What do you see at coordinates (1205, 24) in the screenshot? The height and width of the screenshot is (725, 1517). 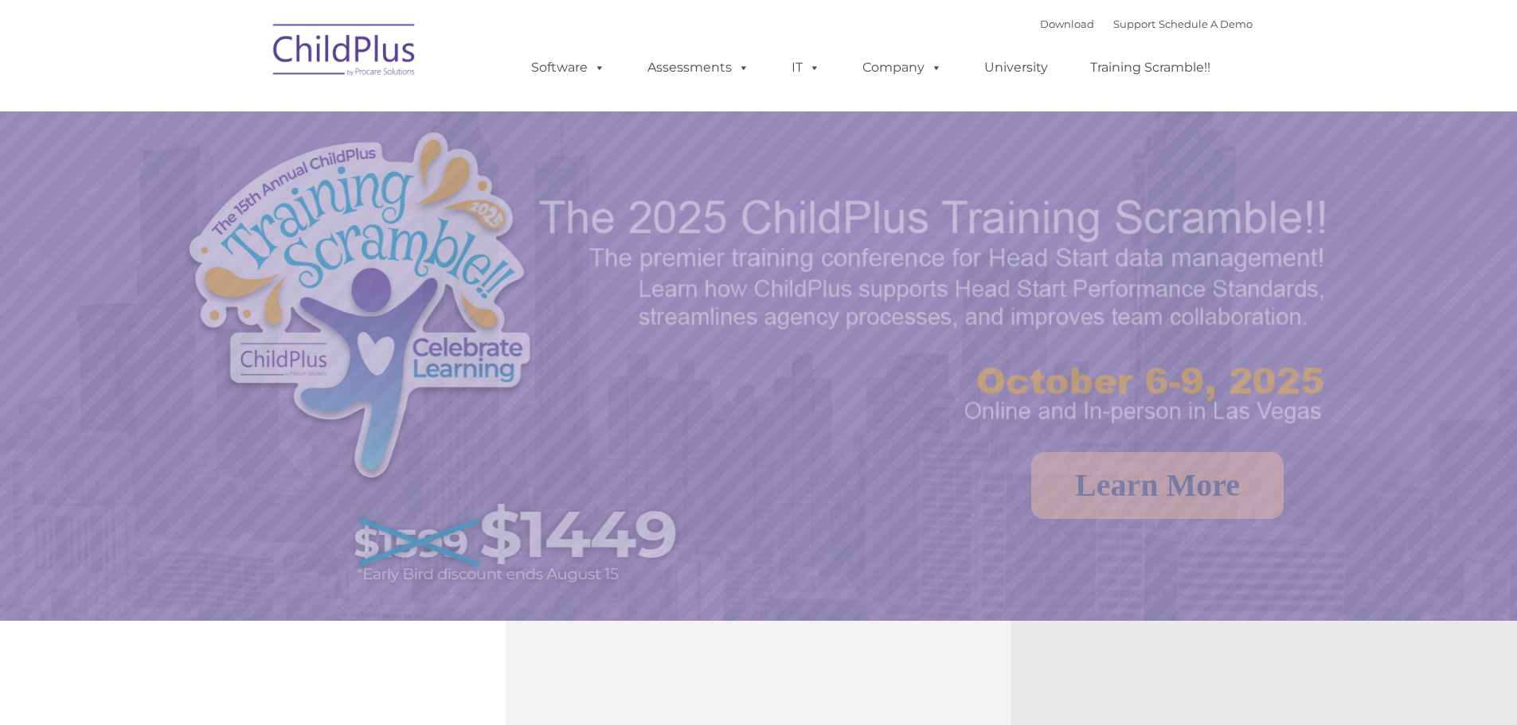 I see `a: Schedule A Demo` at bounding box center [1205, 24].